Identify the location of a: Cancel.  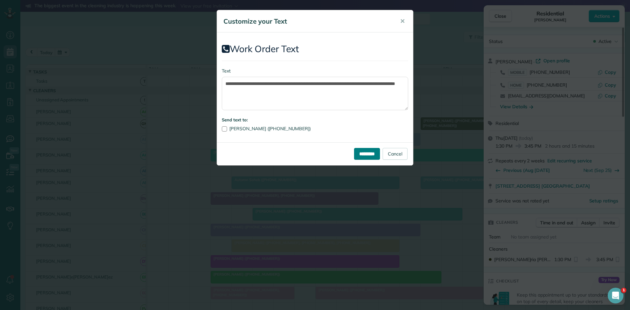
(395, 154).